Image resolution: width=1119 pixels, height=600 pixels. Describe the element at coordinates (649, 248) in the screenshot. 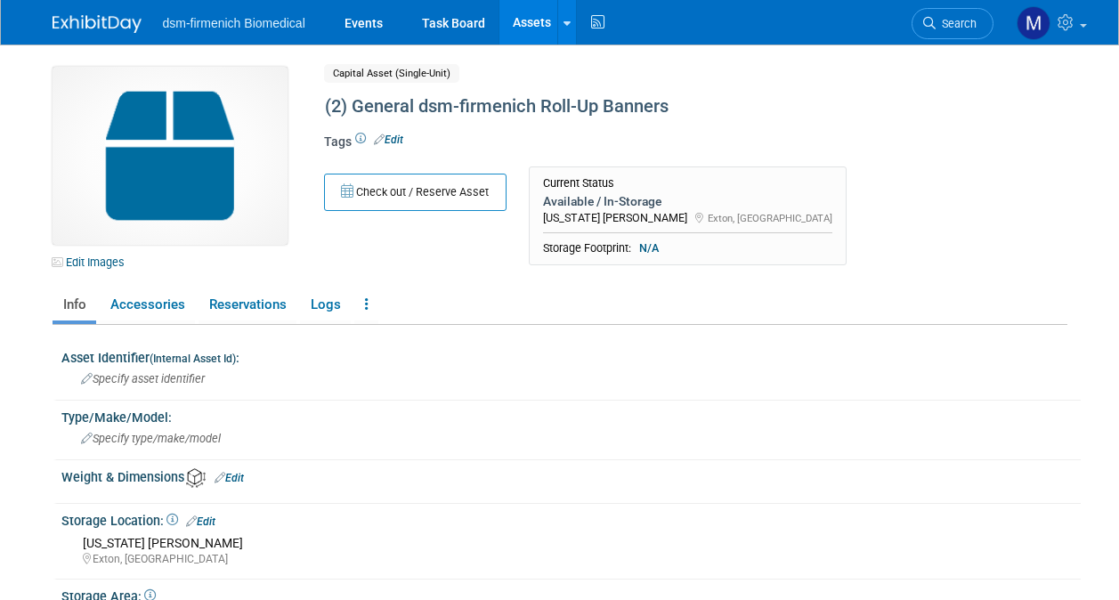

I see `span: N/A` at that location.